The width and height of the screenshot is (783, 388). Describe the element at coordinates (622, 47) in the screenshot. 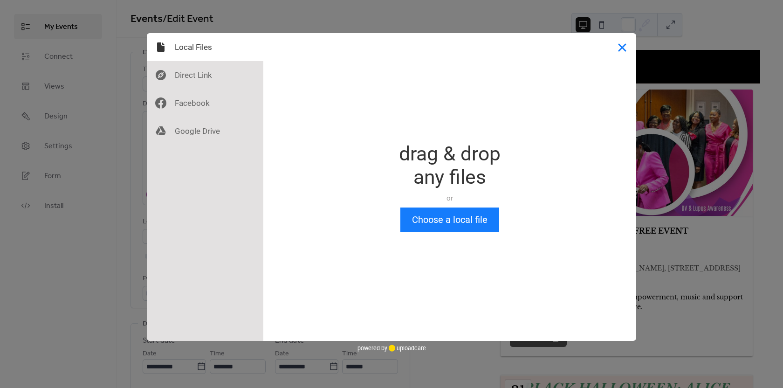

I see `button: Close` at that location.